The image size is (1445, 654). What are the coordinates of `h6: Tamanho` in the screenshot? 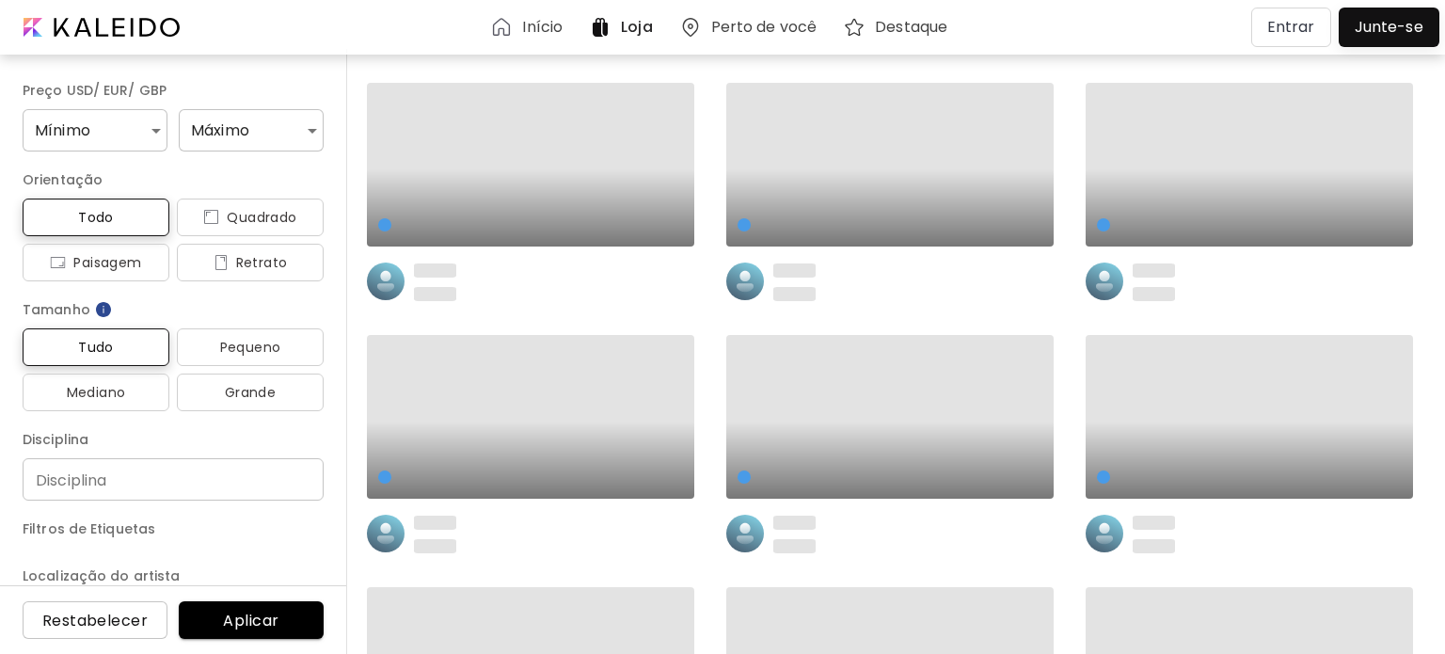 It's located at (173, 310).